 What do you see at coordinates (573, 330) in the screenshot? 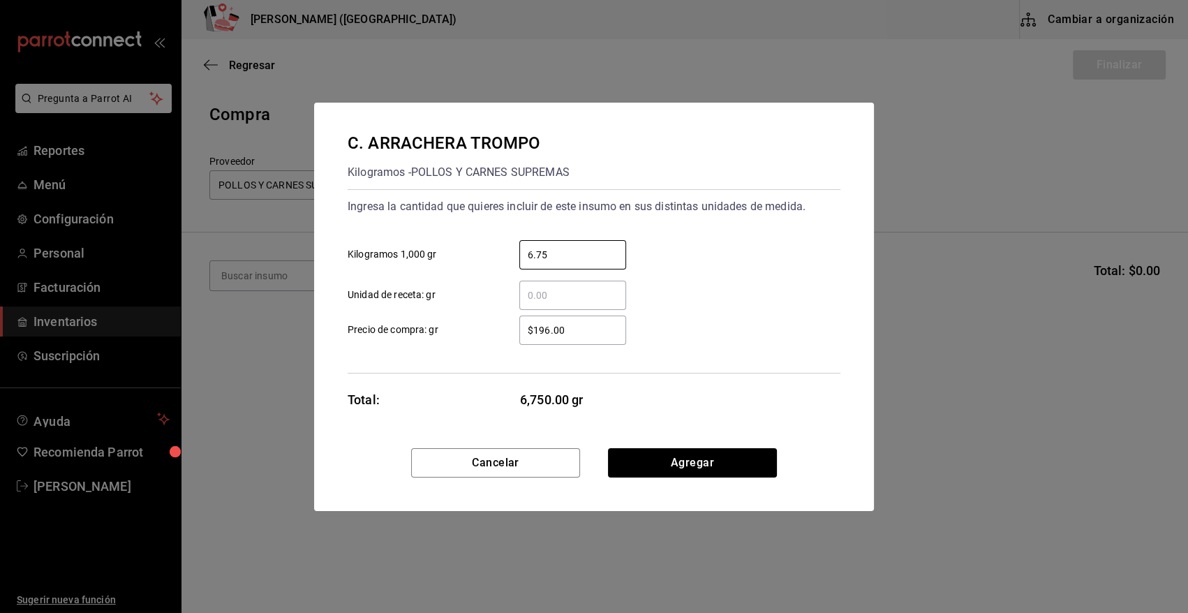
I see `input: Precio de compra: gr` at bounding box center [573, 330].